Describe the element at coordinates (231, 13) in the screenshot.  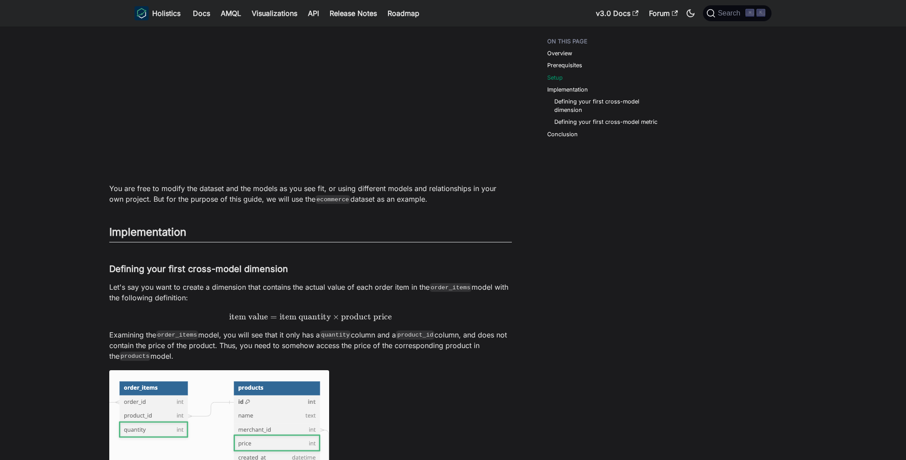
I see `a: AMQL` at that location.